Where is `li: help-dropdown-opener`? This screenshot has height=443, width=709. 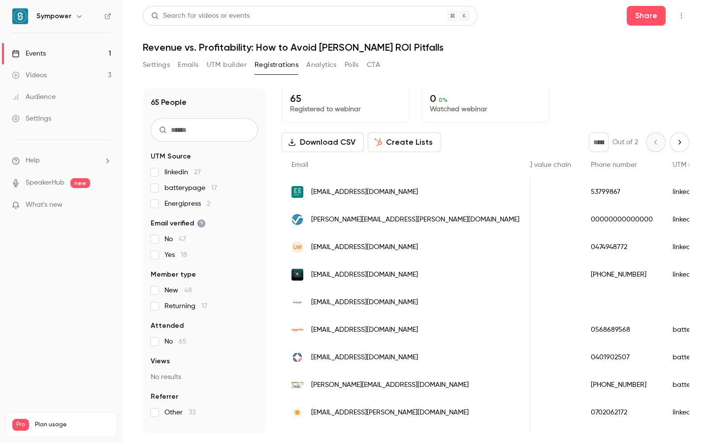 li: help-dropdown-opener is located at coordinates (62, 161).